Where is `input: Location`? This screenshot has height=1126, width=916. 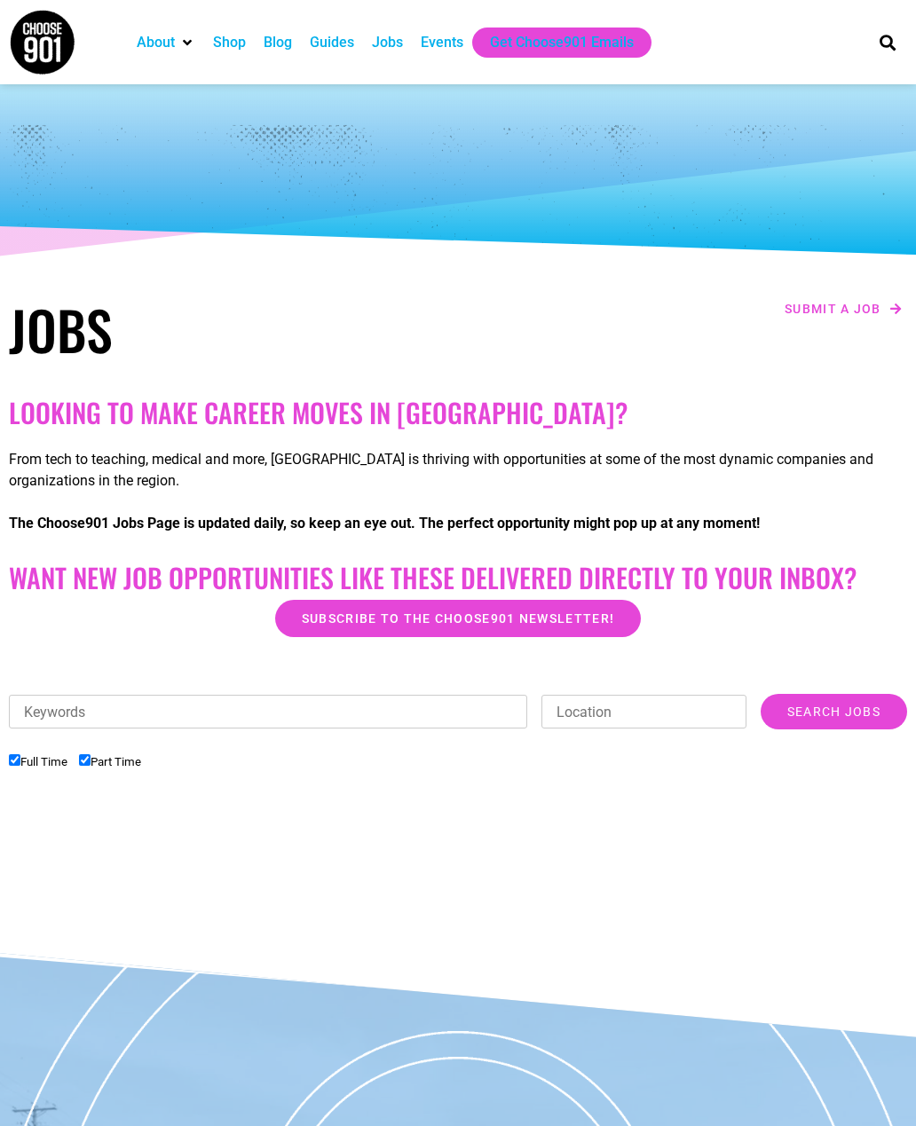 input: Location is located at coordinates (644, 712).